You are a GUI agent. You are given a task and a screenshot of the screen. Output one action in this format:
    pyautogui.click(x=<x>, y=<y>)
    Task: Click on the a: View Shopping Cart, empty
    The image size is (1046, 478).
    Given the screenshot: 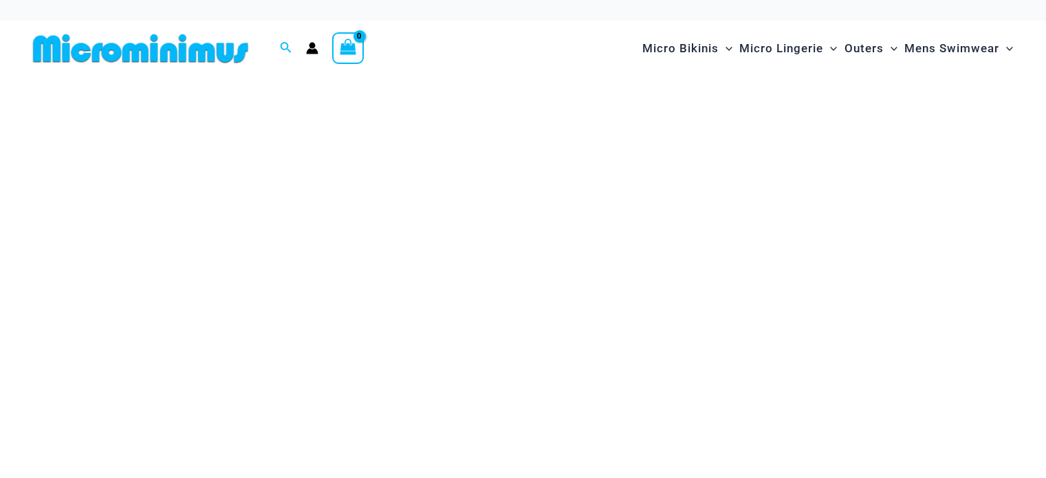 What is the action you would take?
    pyautogui.click(x=348, y=48)
    